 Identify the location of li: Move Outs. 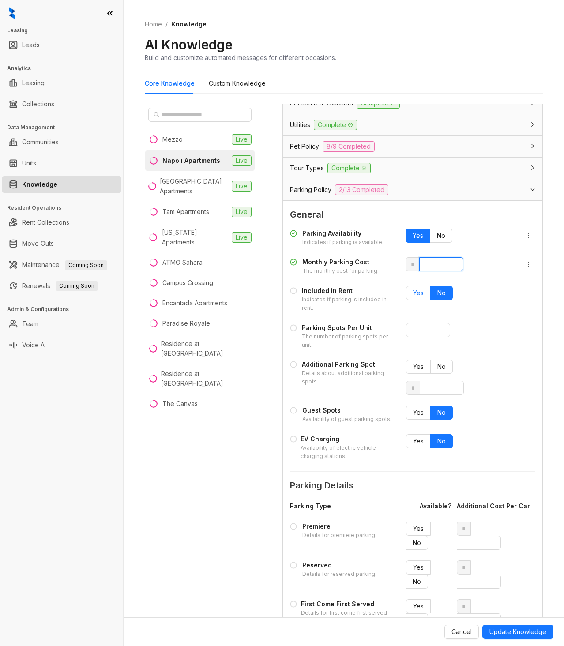
(61, 244).